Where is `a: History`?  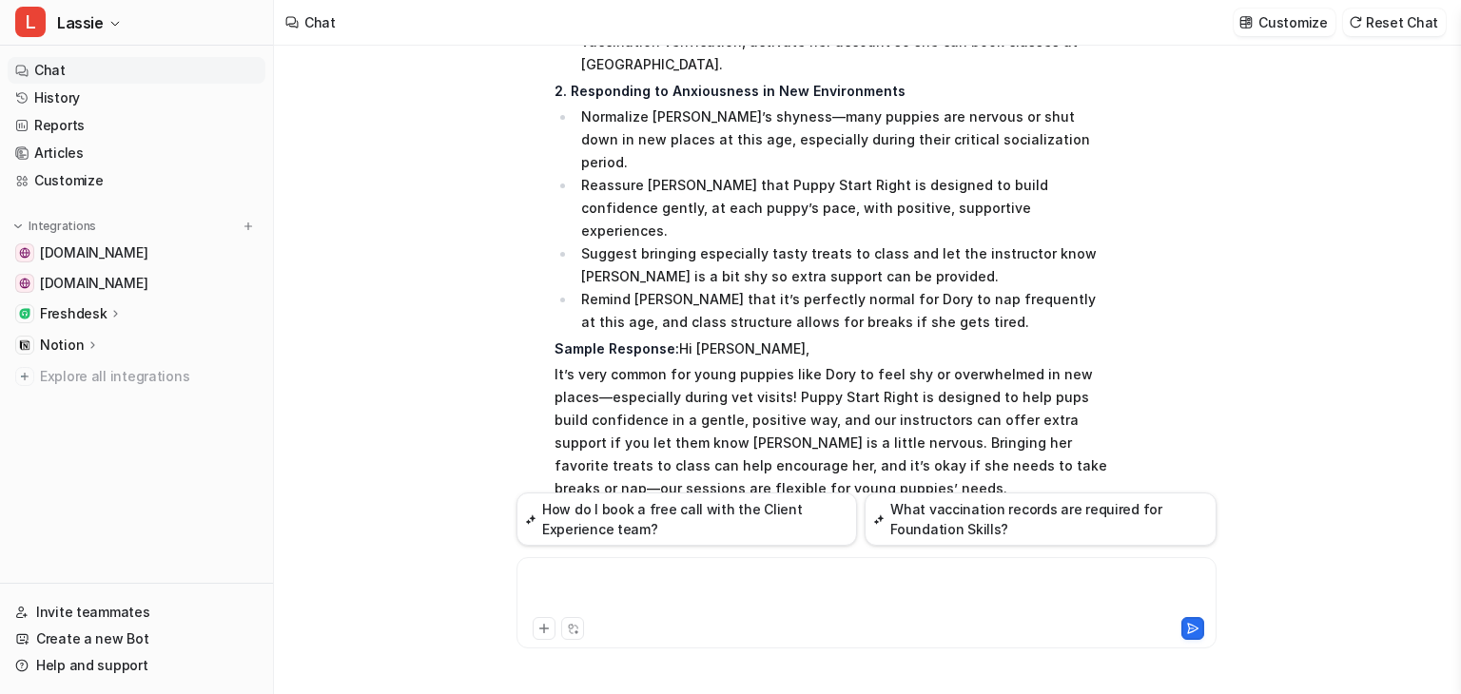
a: History is located at coordinates (136, 98).